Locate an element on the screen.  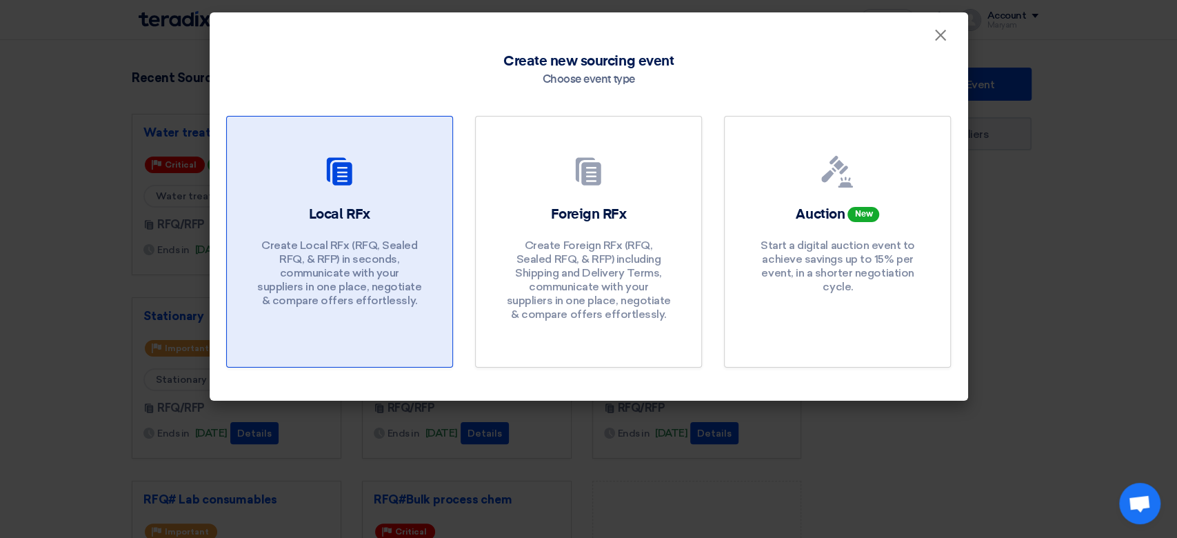
p: Start a digital auction event to achieve savings up to 15% per event, in a shorter negotiation cy... is located at coordinates (838, 266).